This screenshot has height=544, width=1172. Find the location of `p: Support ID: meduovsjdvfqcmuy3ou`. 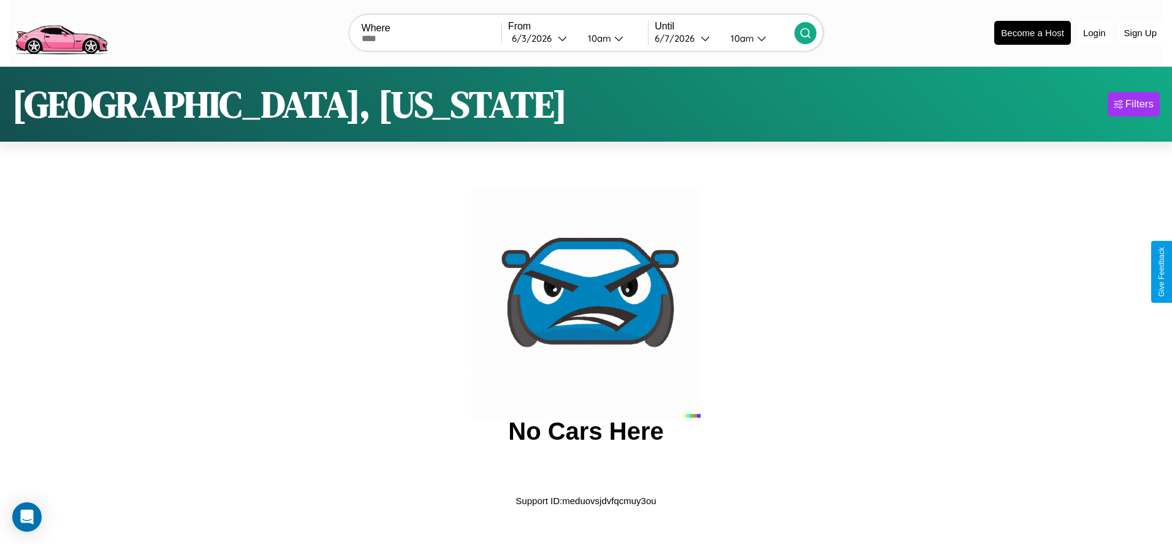

p: Support ID: meduovsjdvfqcmuy3ou is located at coordinates (585, 500).